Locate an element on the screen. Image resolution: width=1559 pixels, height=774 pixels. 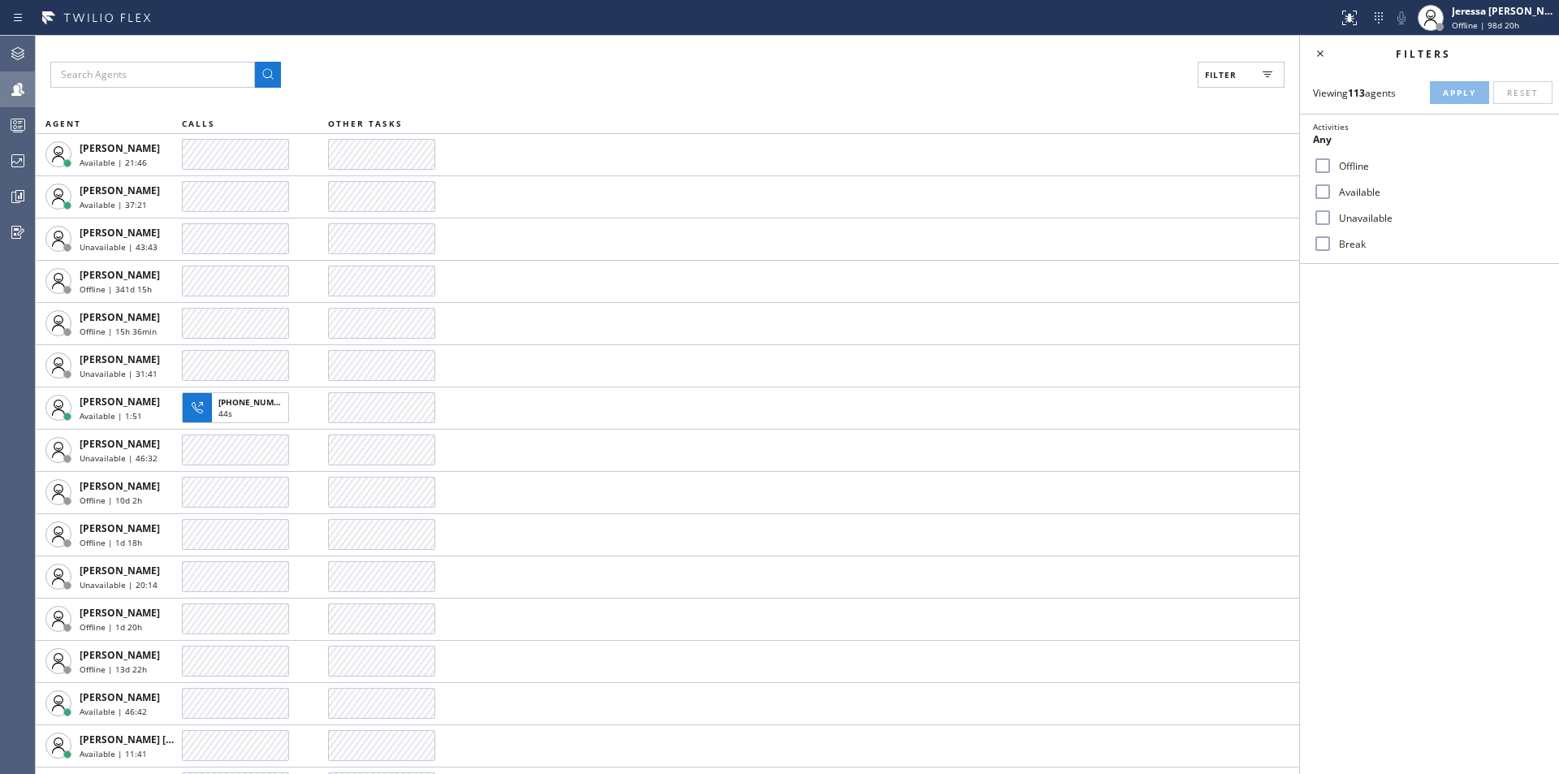
label: Unavailable is located at coordinates (1439, 218).